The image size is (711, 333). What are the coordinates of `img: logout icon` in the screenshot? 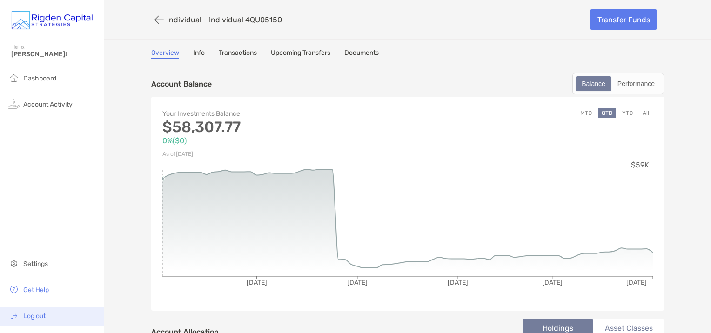 It's located at (14, 315).